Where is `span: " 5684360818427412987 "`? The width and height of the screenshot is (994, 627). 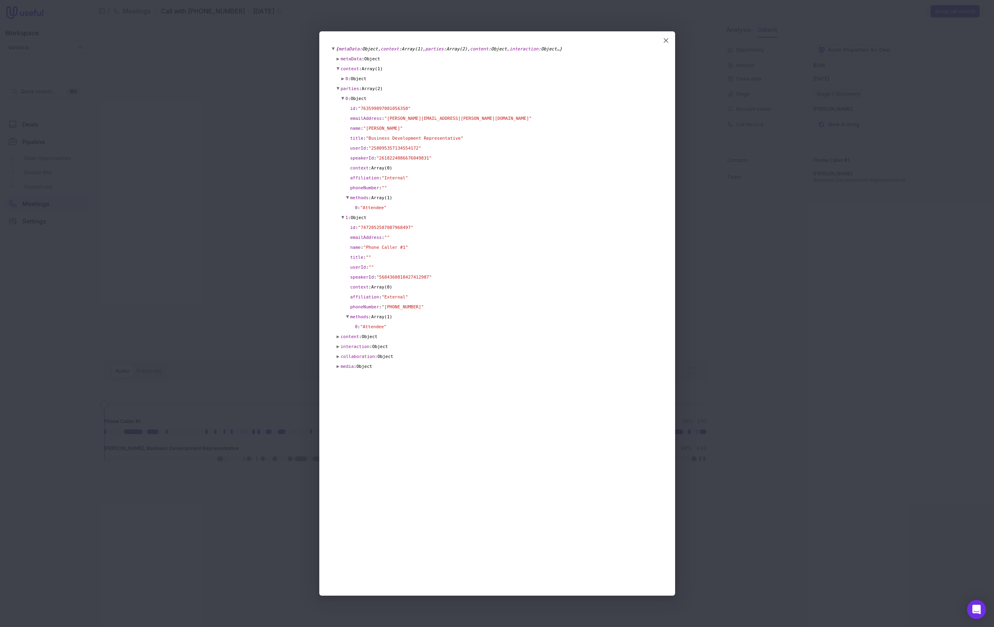
span: " 5684360818427412987 " is located at coordinates (404, 277).